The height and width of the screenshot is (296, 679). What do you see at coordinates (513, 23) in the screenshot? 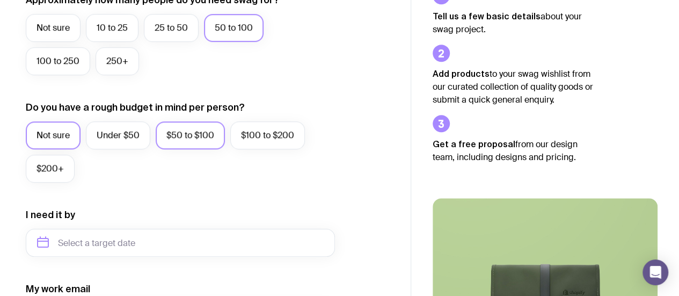
I see `p: about your swag project.` at bounding box center [513, 23].